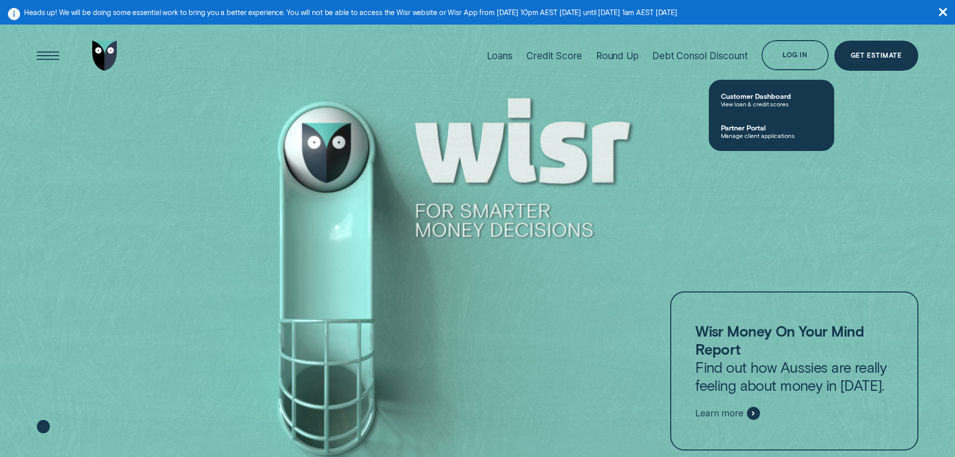  What do you see at coordinates (554, 55) in the screenshot?
I see `a: Credit Score` at bounding box center [554, 55].